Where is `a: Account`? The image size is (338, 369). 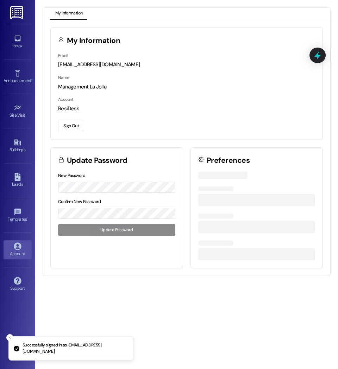
a: Account is located at coordinates (18, 250).